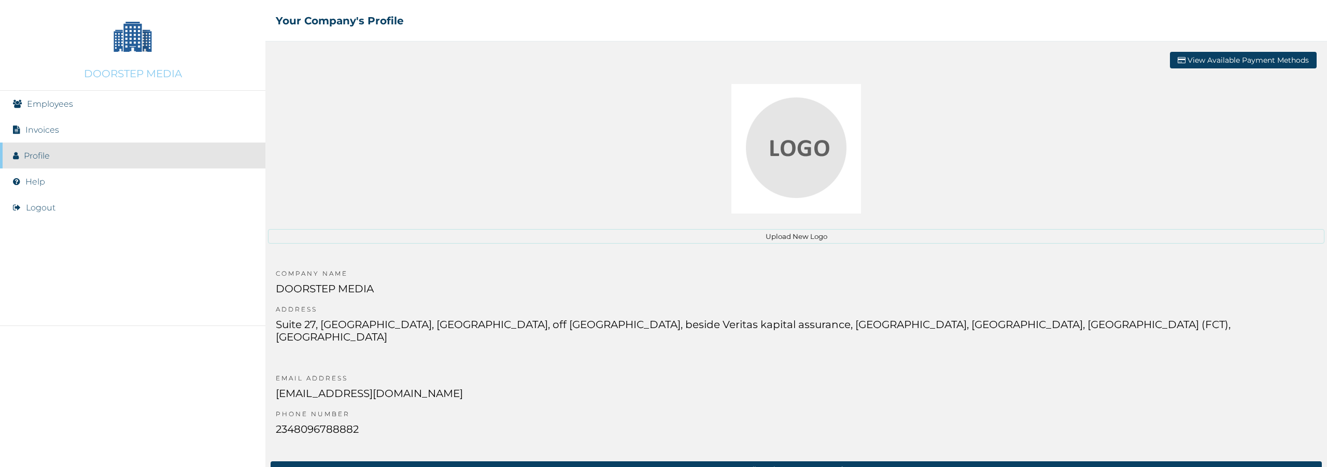  Describe the element at coordinates (133, 449) in the screenshot. I see `img: RelianceHMO's Logo` at that location.